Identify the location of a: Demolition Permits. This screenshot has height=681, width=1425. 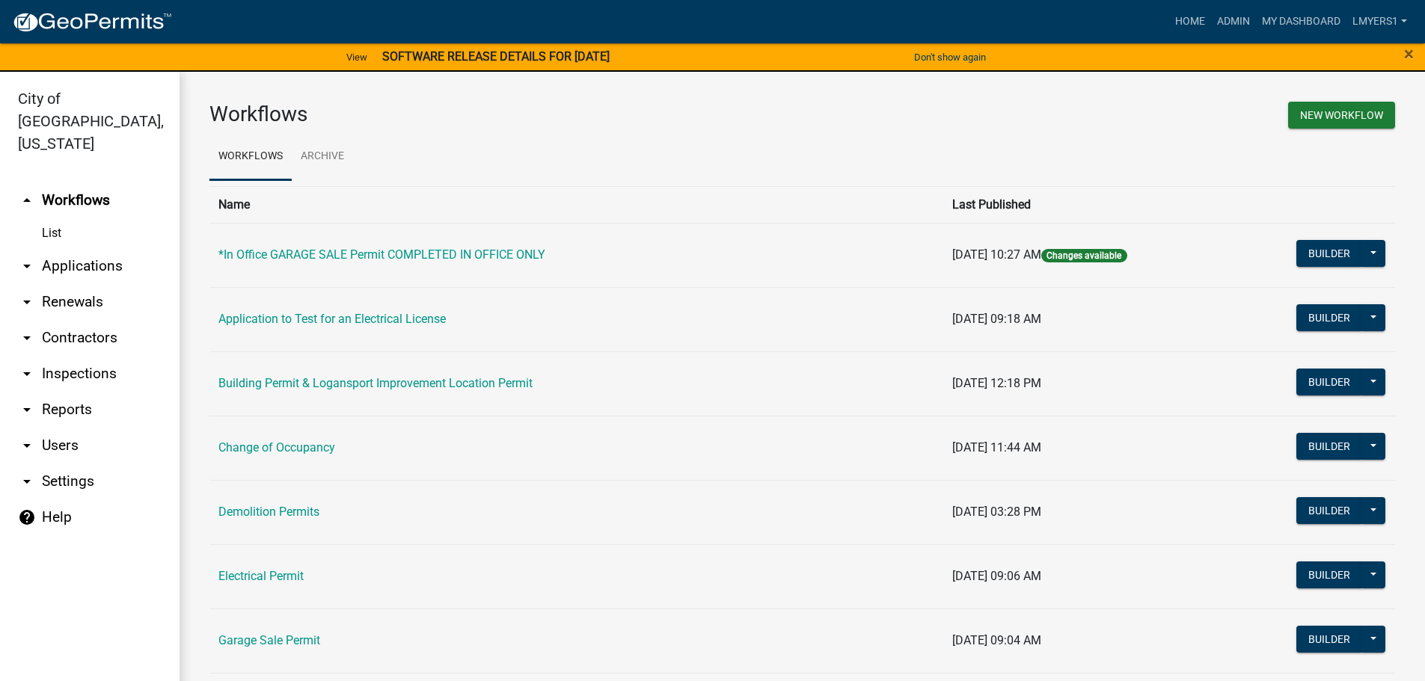
(268, 511).